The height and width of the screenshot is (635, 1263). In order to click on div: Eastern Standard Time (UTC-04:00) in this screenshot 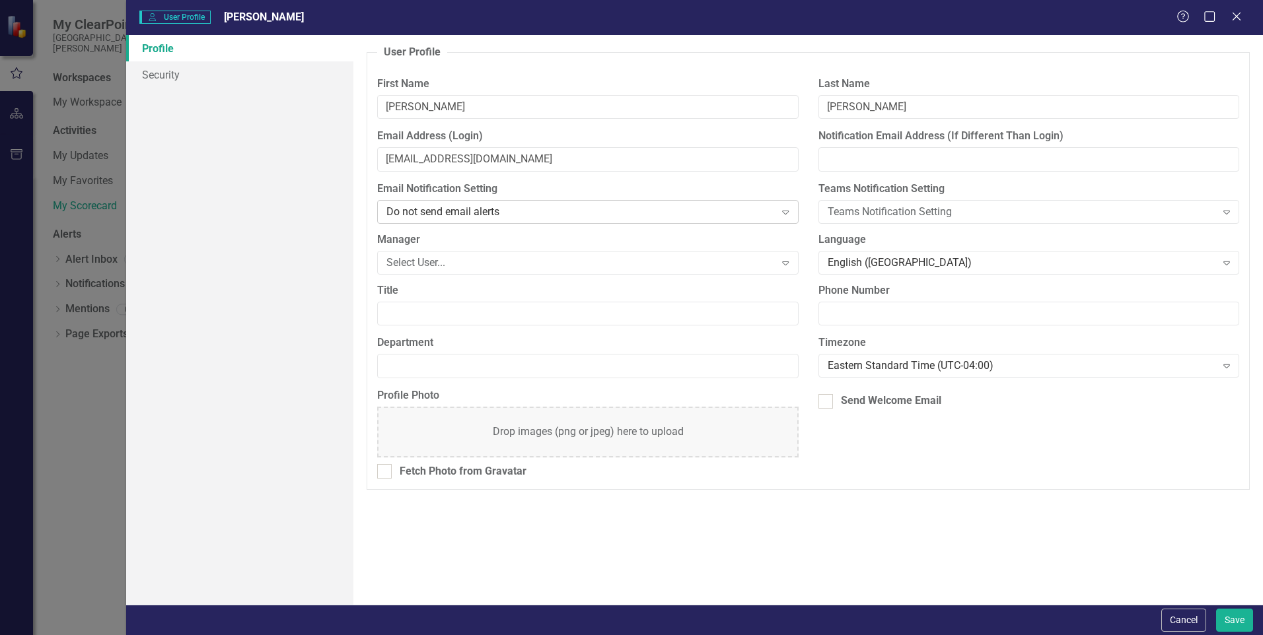, I will do `click(1022, 366)`.